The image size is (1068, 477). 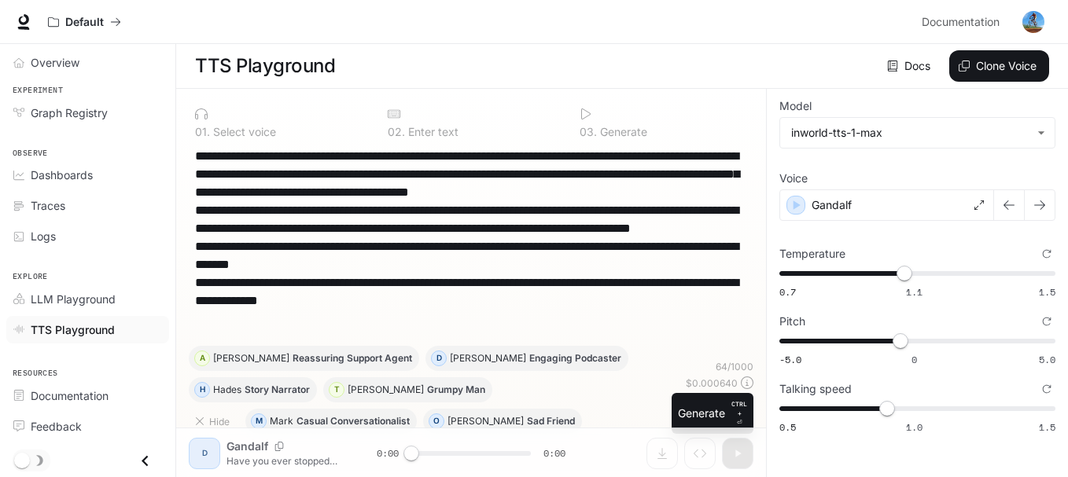 What do you see at coordinates (1033, 22) in the screenshot?
I see `img: User avatar` at bounding box center [1033, 22].